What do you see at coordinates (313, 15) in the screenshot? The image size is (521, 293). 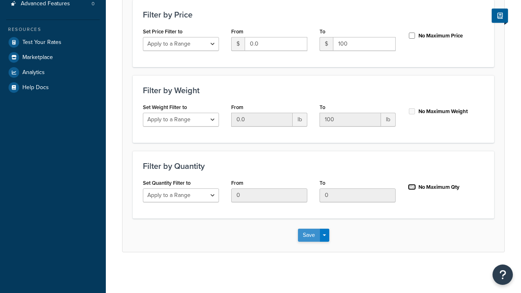 I see `h3: Filter by Price` at bounding box center [313, 15].